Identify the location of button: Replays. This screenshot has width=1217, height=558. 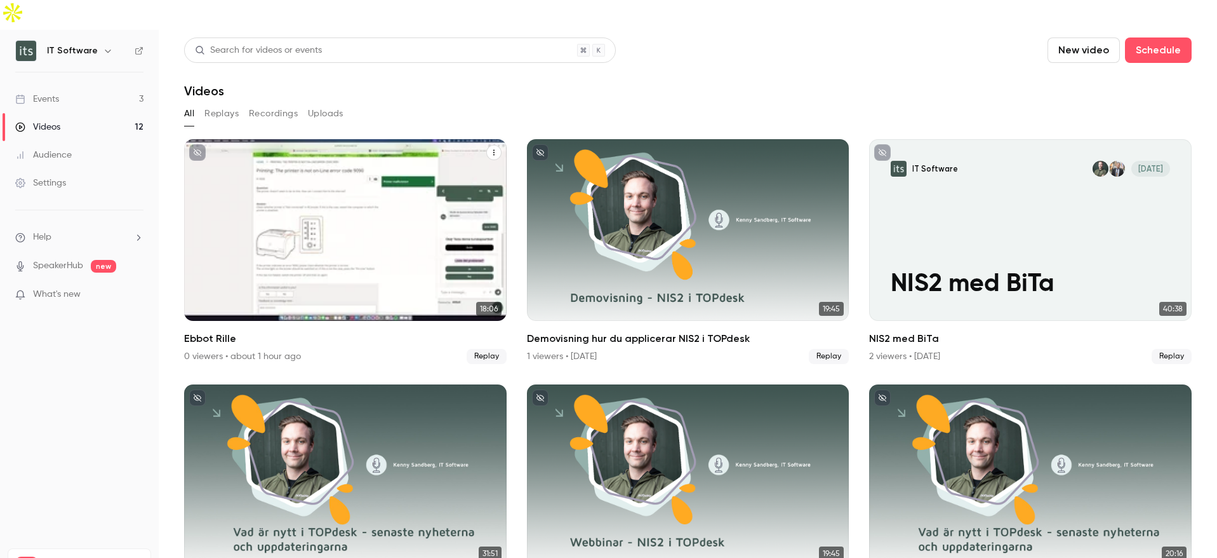
(222, 114).